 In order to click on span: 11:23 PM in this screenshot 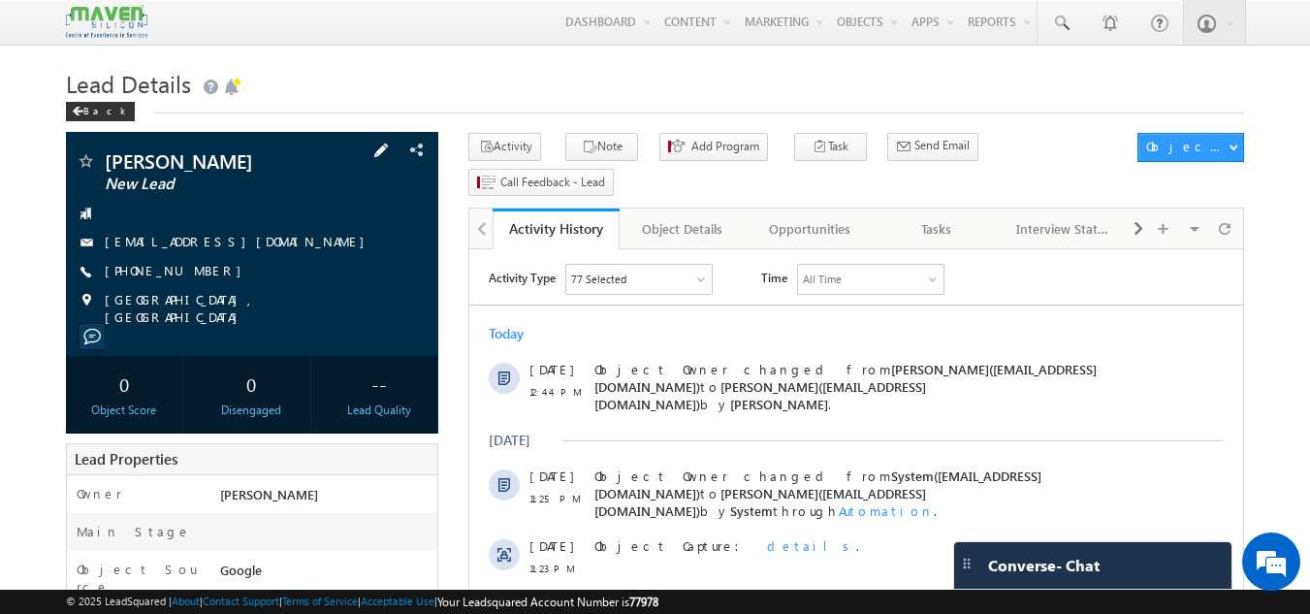, I will do `click(89, 319)`.